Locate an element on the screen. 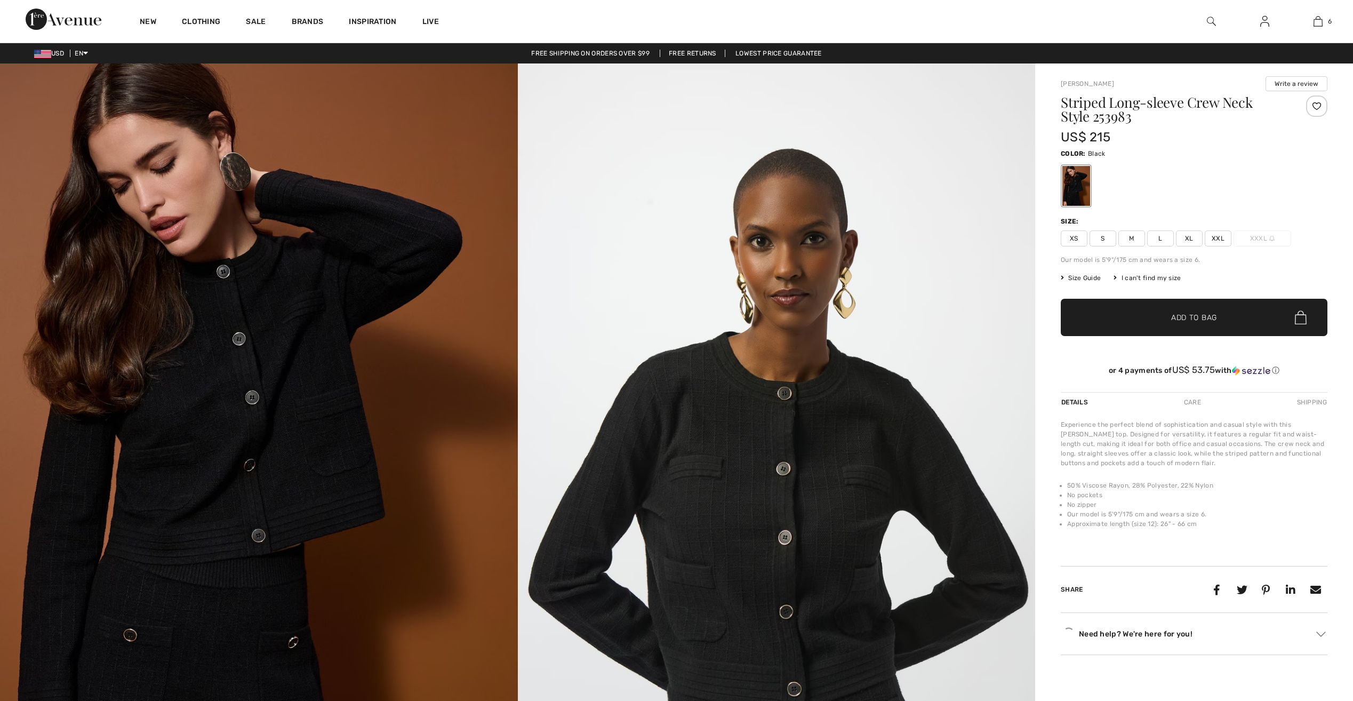  button: Write a review is located at coordinates (1296, 84).